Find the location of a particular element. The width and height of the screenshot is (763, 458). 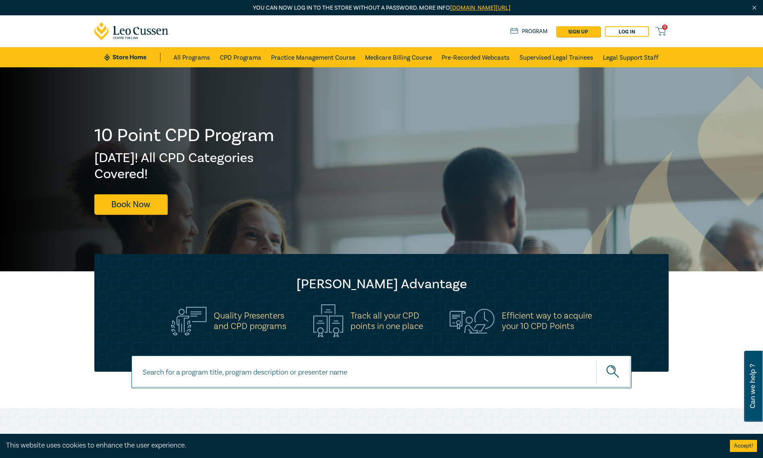

a: CPD Programs is located at coordinates (240, 57).